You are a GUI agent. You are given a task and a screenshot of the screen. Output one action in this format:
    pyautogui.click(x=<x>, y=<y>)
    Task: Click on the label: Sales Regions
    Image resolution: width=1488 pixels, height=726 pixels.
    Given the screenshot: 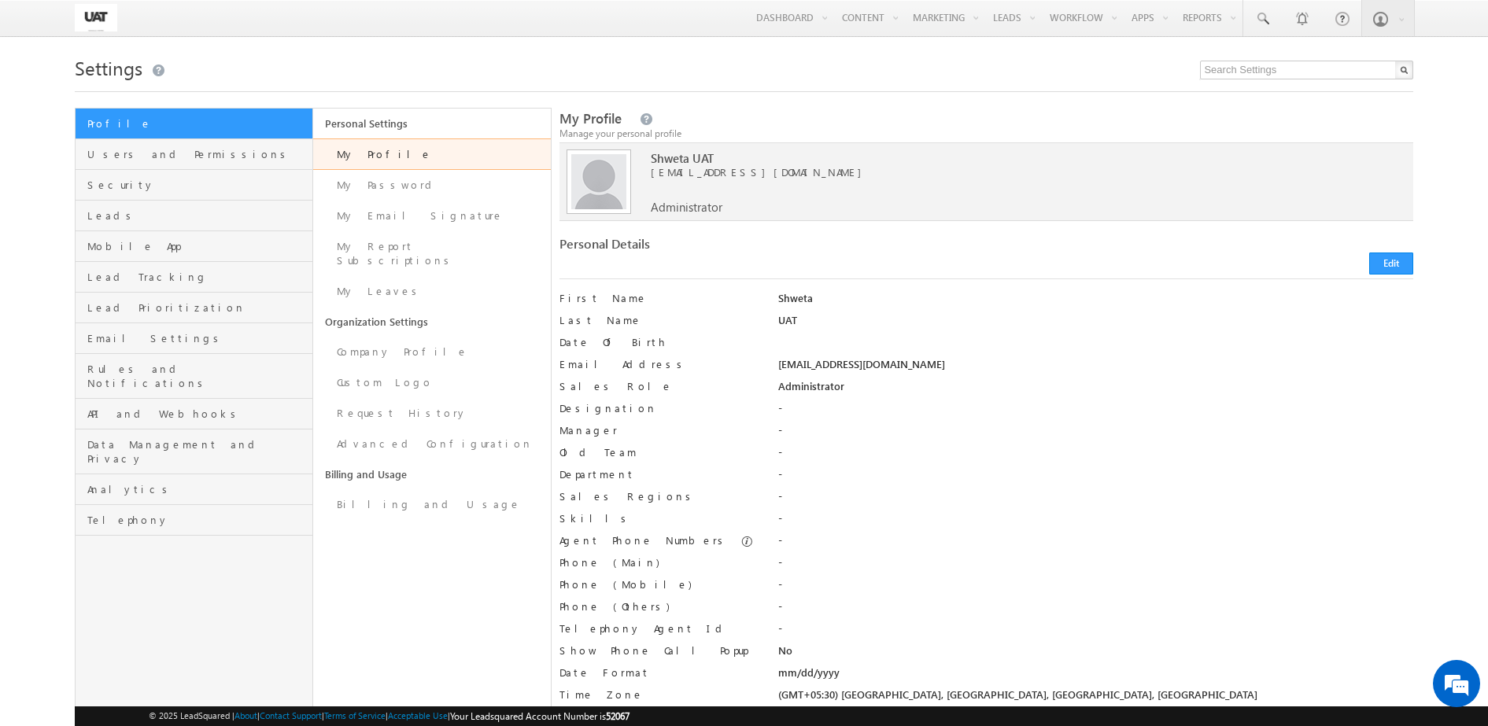 What is the action you would take?
    pyautogui.click(x=658, y=497)
    